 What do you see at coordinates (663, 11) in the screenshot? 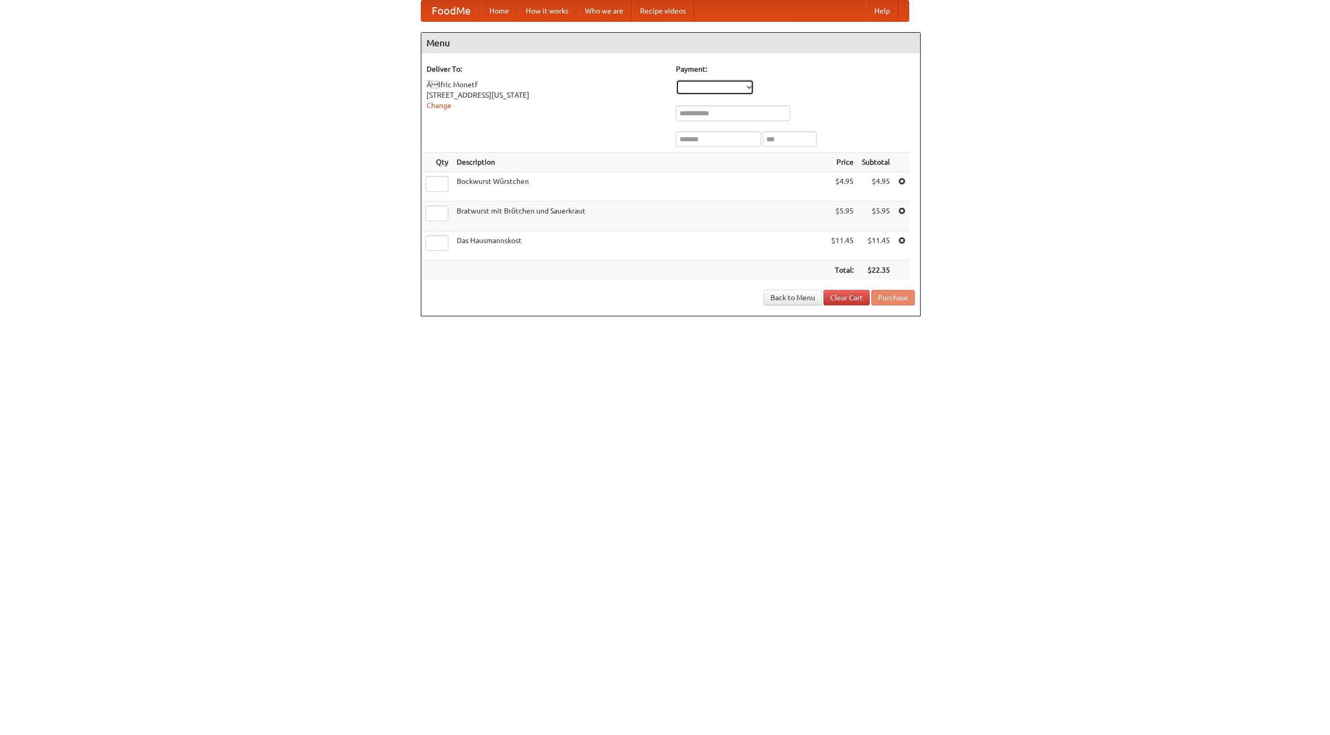
I see `a: Recipe videos` at bounding box center [663, 11].